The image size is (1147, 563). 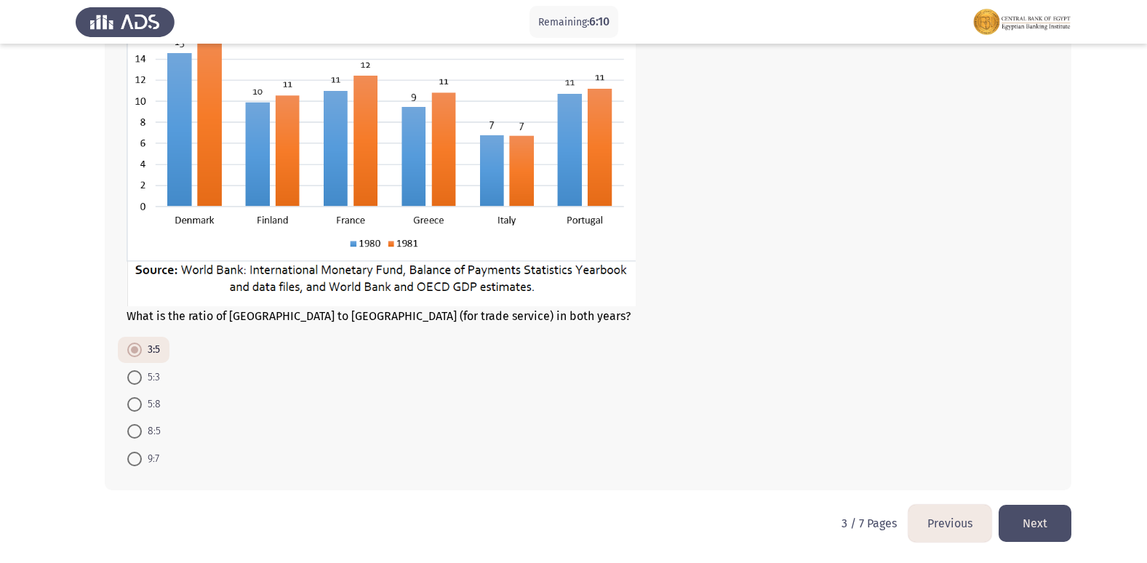 What do you see at coordinates (574, 22) in the screenshot?
I see `p: Remaining:` at bounding box center [574, 22].